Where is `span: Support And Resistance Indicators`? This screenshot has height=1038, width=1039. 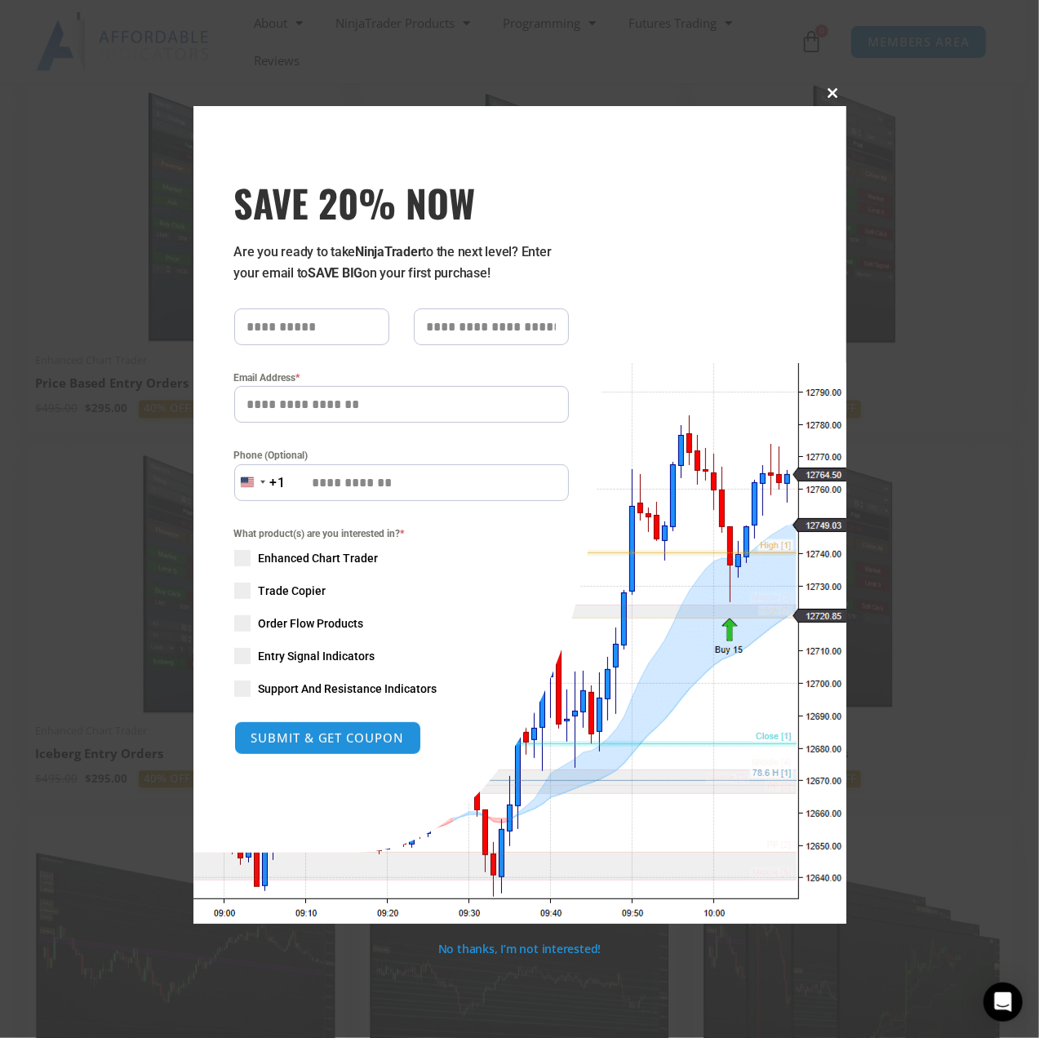
span: Support And Resistance Indicators is located at coordinates (348, 689).